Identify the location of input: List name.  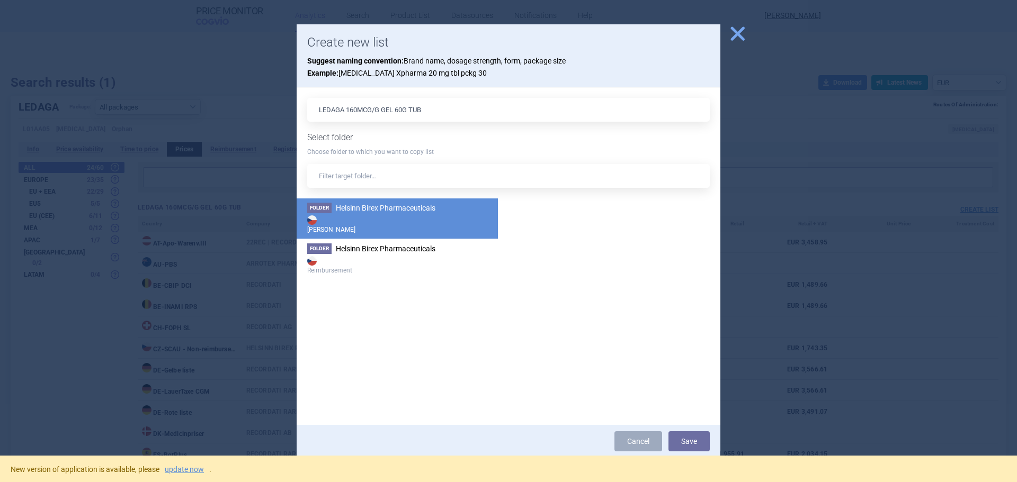
(508, 110).